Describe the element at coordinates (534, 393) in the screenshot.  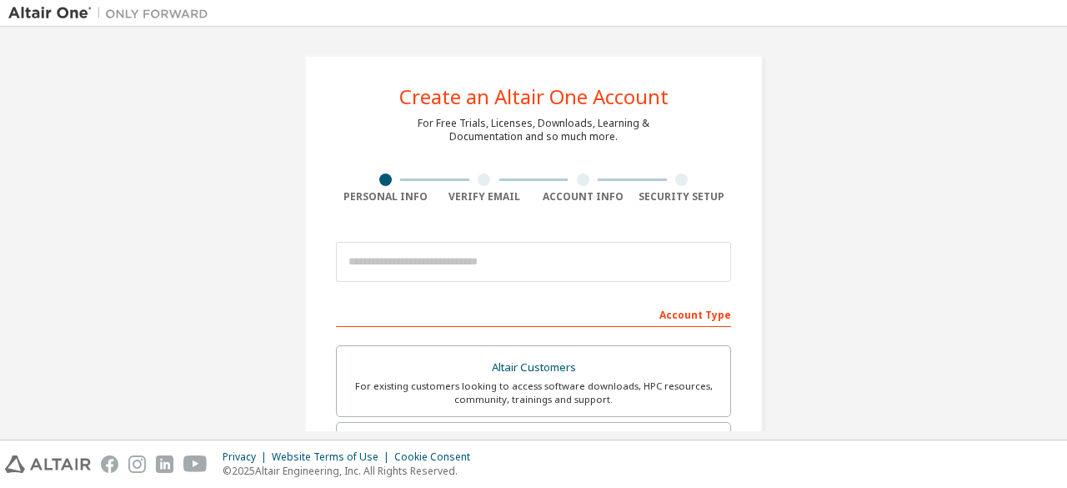
I see `div: For existing customers looking to access software downloads, HPC resources, community, trainings ...` at that location.